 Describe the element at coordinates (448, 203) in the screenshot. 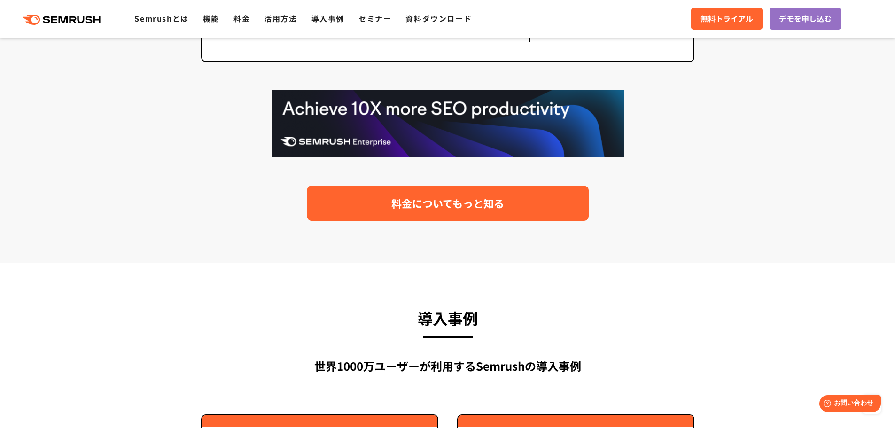

I see `a: 料金についてもっと知る` at that location.